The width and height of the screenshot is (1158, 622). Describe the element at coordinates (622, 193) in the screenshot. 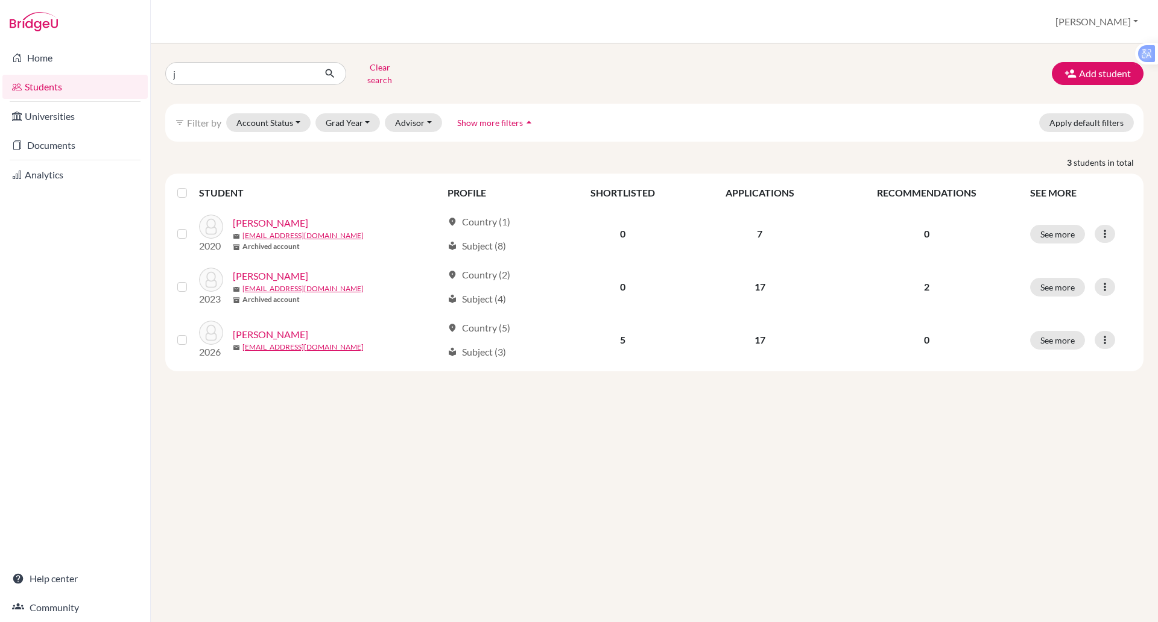

I see `th: SHORTLISTED` at that location.